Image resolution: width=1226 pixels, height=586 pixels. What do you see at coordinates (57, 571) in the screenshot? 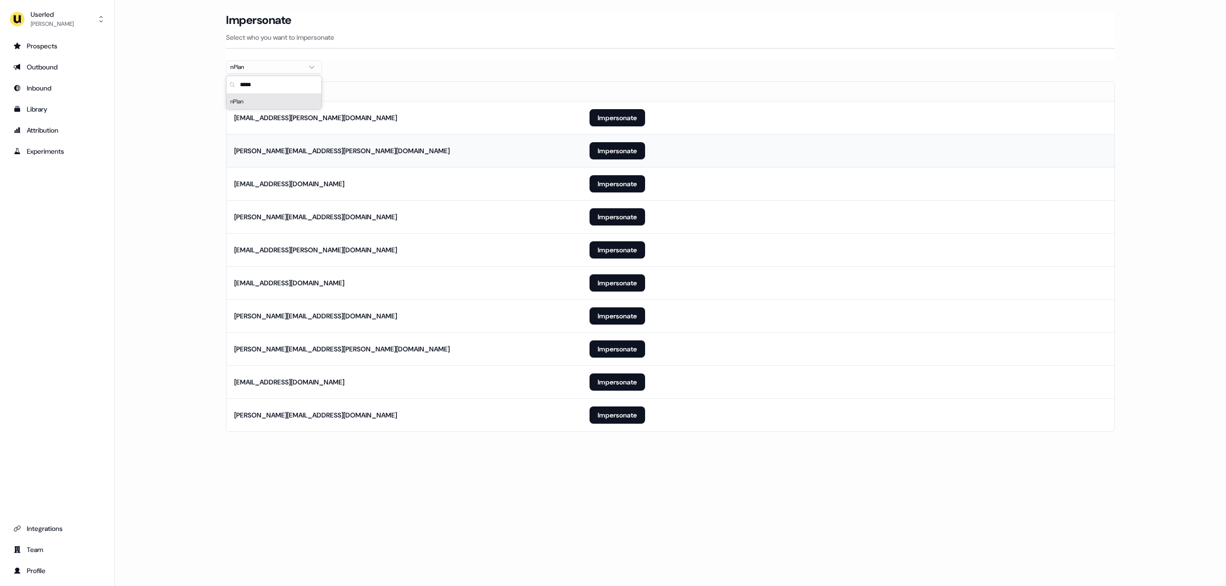
I see `div: Profile` at bounding box center [57, 571].